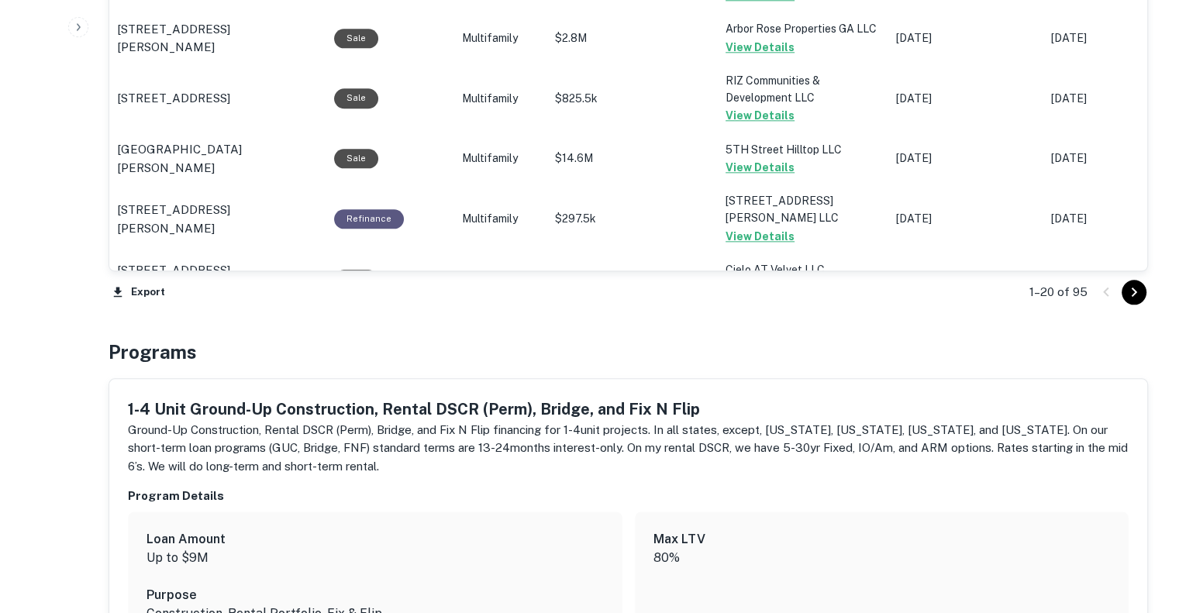 The height and width of the screenshot is (613, 1179). Describe the element at coordinates (375, 540) in the screenshot. I see `h6: Loan Amount` at that location.